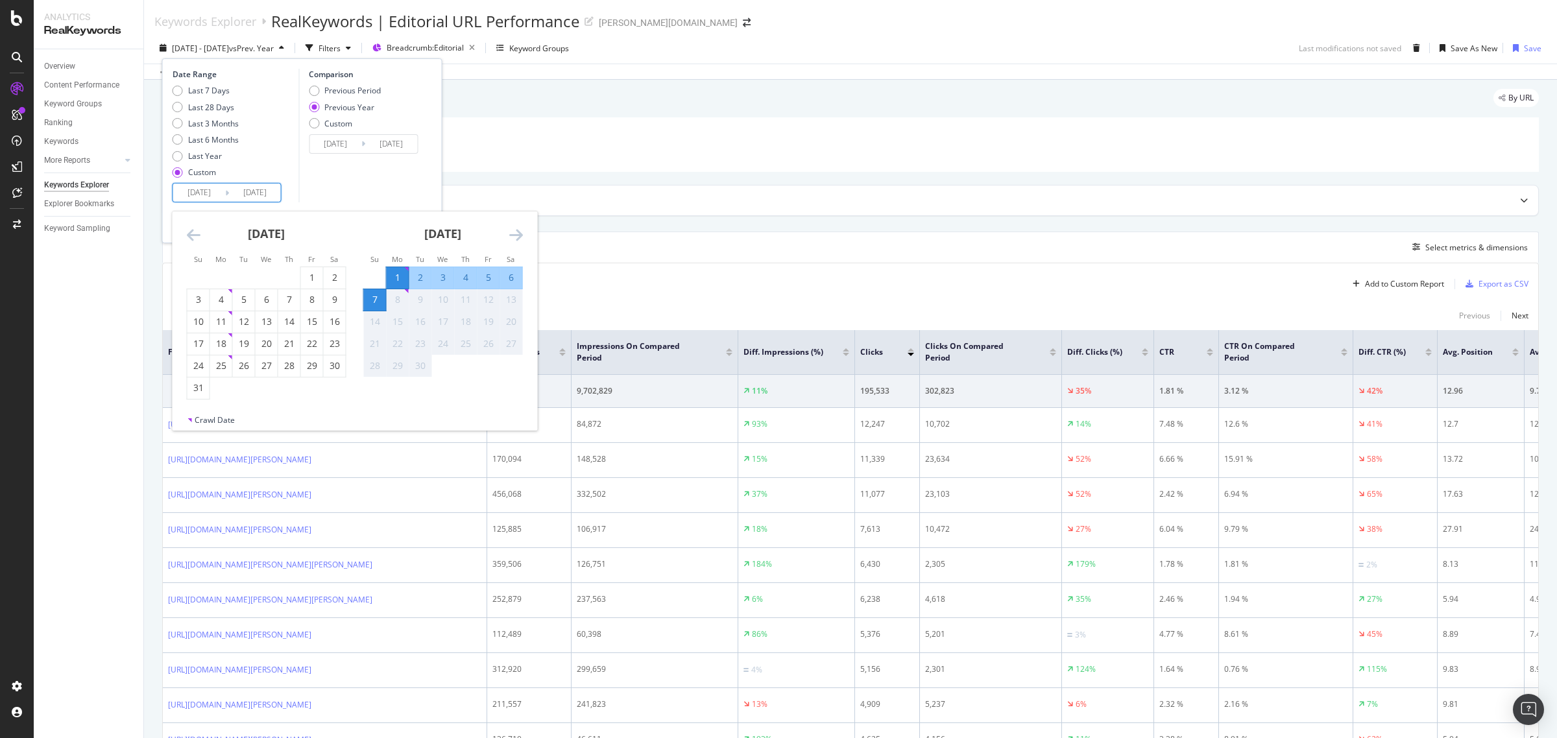 Image resolution: width=1557 pixels, height=738 pixels. Describe the element at coordinates (759, 529) in the screenshot. I see `div: 18%` at that location.